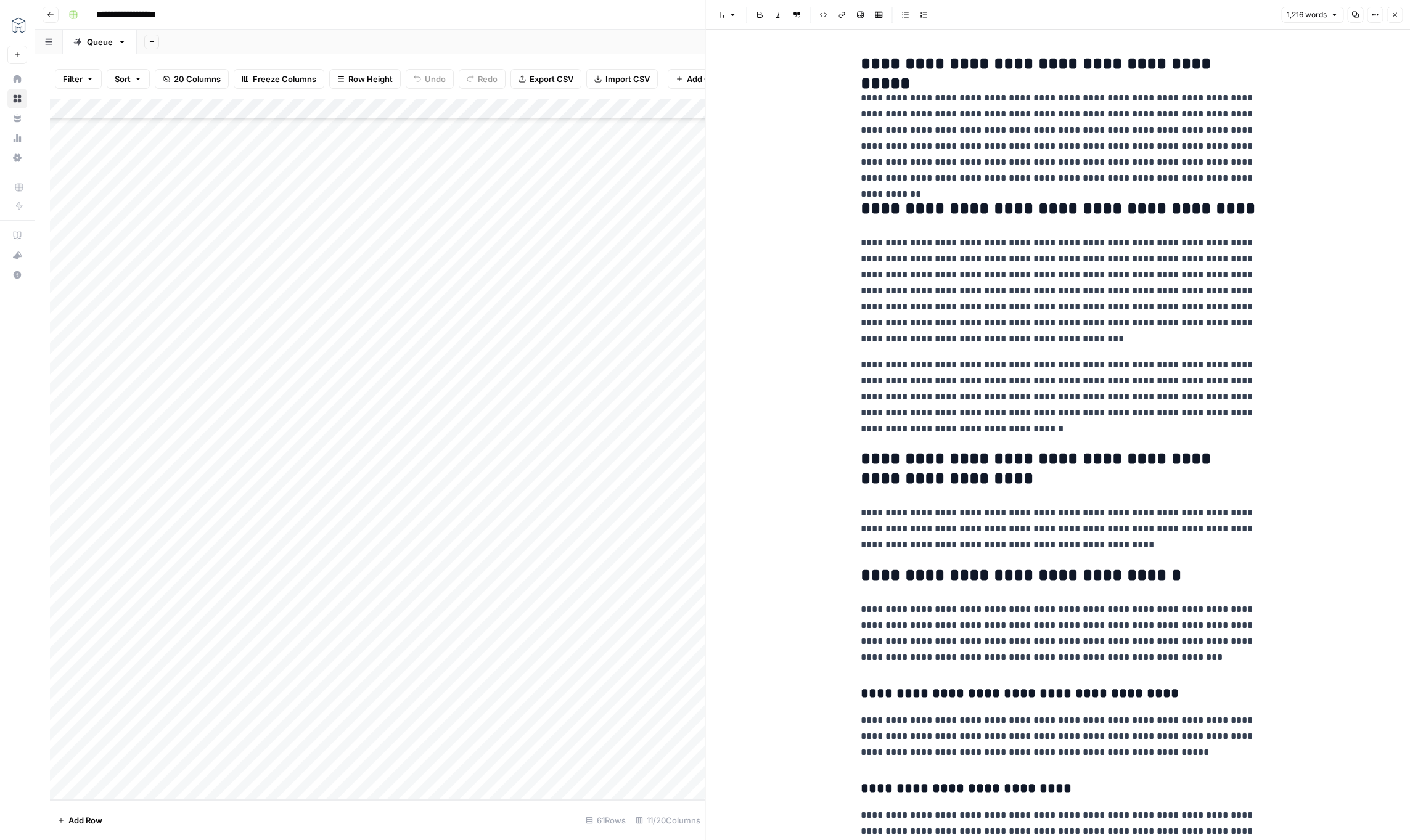 The image size is (1410, 840). What do you see at coordinates (668, 821) in the screenshot?
I see `div: 11/20 Columns` at bounding box center [668, 821].